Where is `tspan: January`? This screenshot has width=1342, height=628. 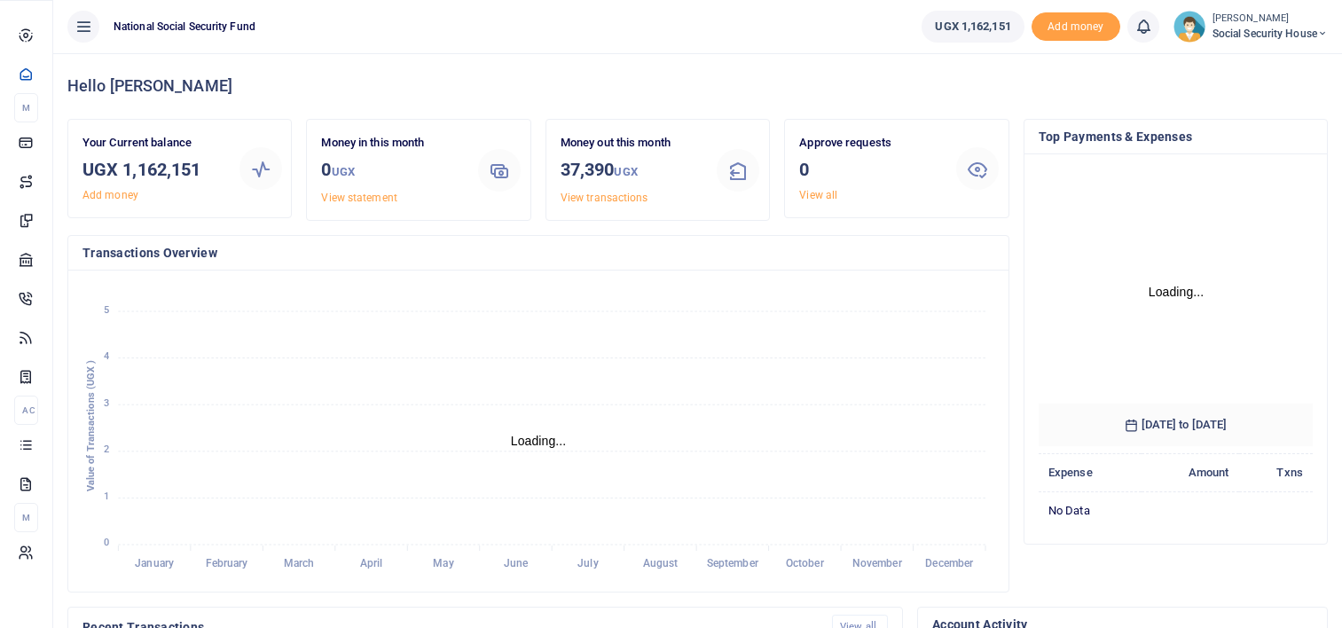
tspan: January is located at coordinates (154, 563).